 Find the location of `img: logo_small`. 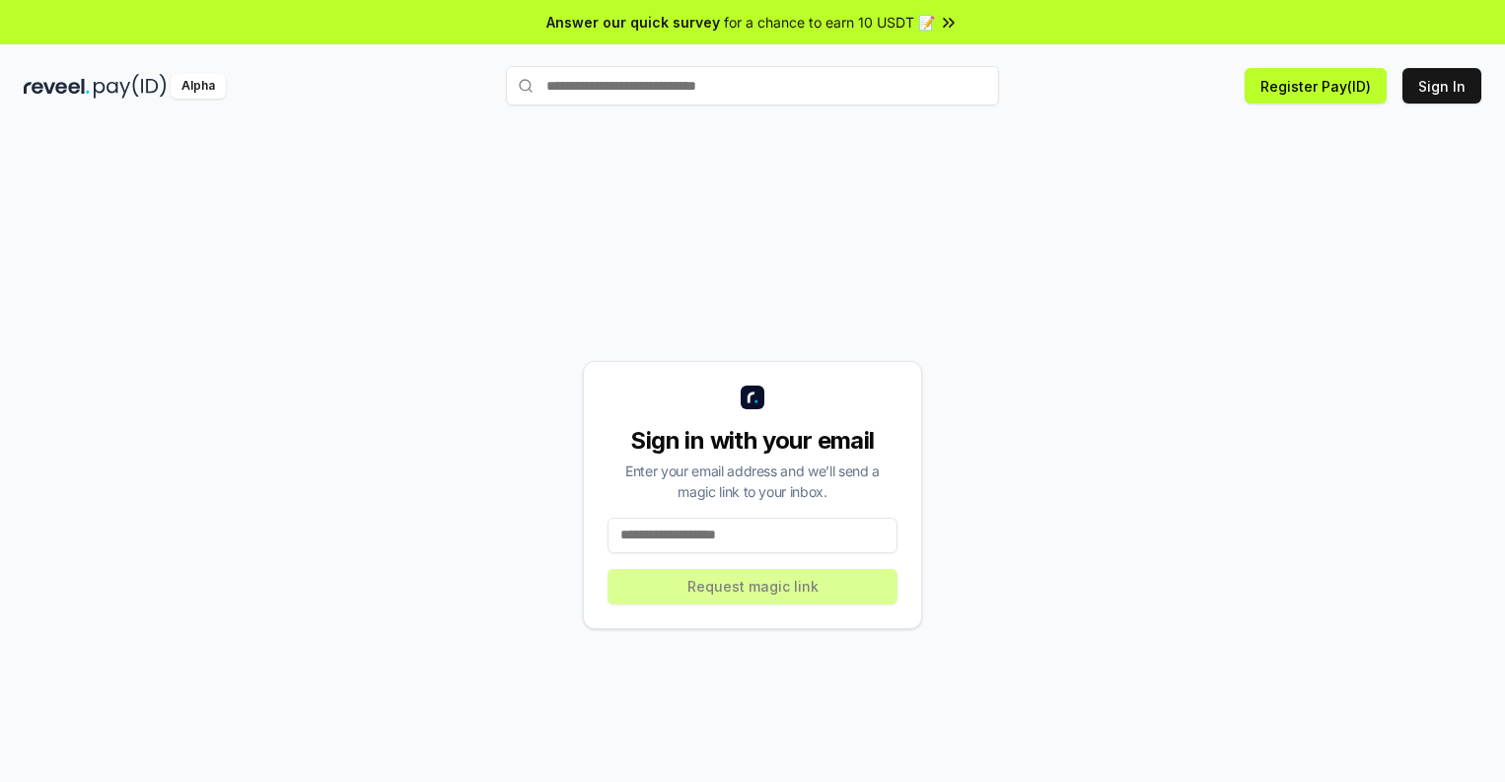

img: logo_small is located at coordinates (752, 397).